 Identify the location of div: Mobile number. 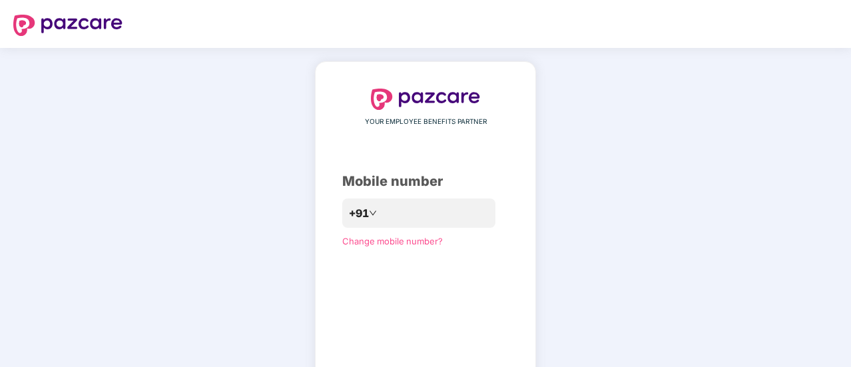
(425, 181).